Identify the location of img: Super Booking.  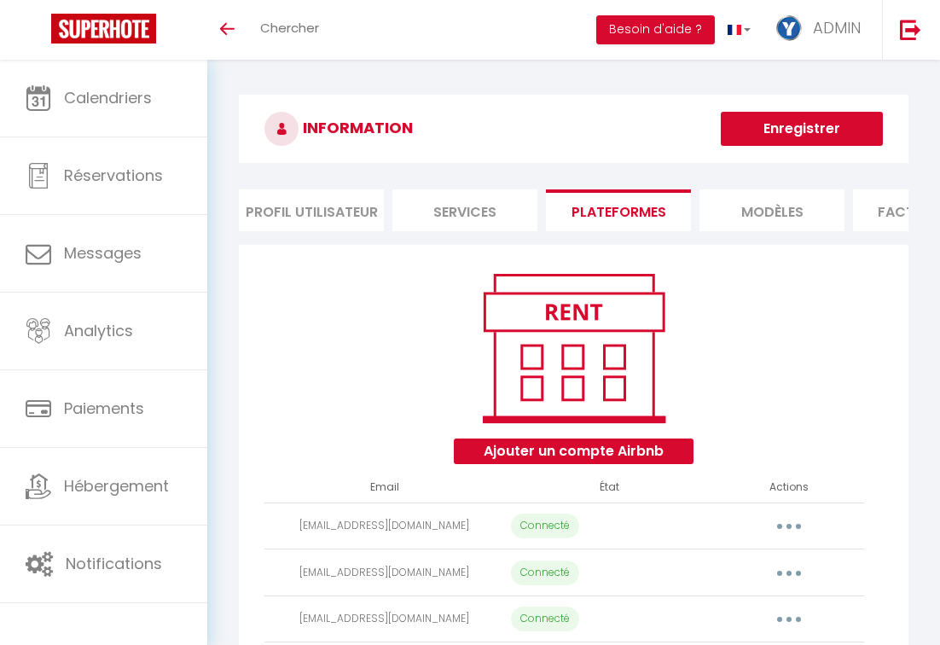
(103, 28).